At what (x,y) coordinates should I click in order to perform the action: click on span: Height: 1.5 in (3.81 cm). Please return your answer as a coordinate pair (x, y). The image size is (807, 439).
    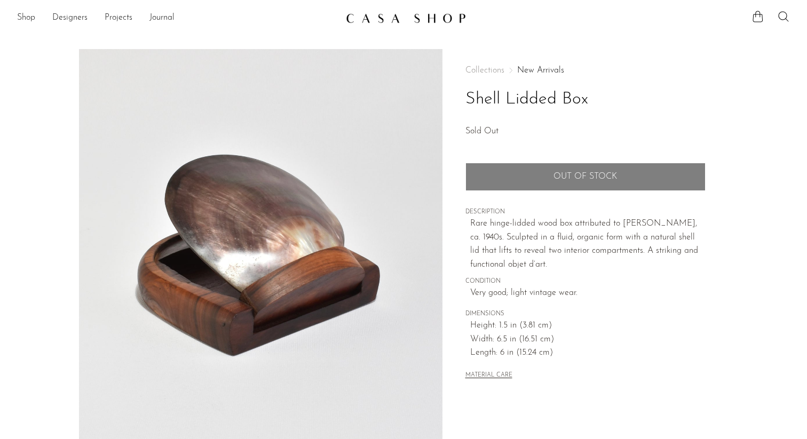
    Looking at the image, I should click on (588, 326).